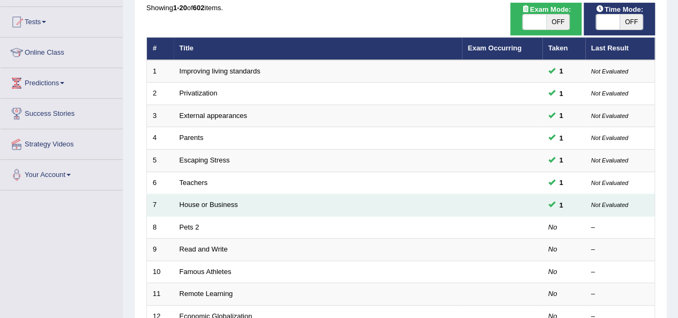 The width and height of the screenshot is (678, 318). Describe the element at coordinates (160, 250) in the screenshot. I see `td: 9` at that location.